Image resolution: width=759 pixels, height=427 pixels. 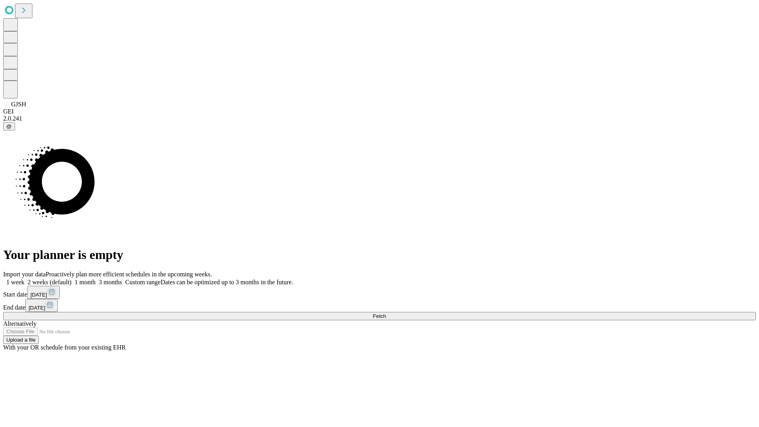 I want to click on button: Fetch, so click(x=380, y=316).